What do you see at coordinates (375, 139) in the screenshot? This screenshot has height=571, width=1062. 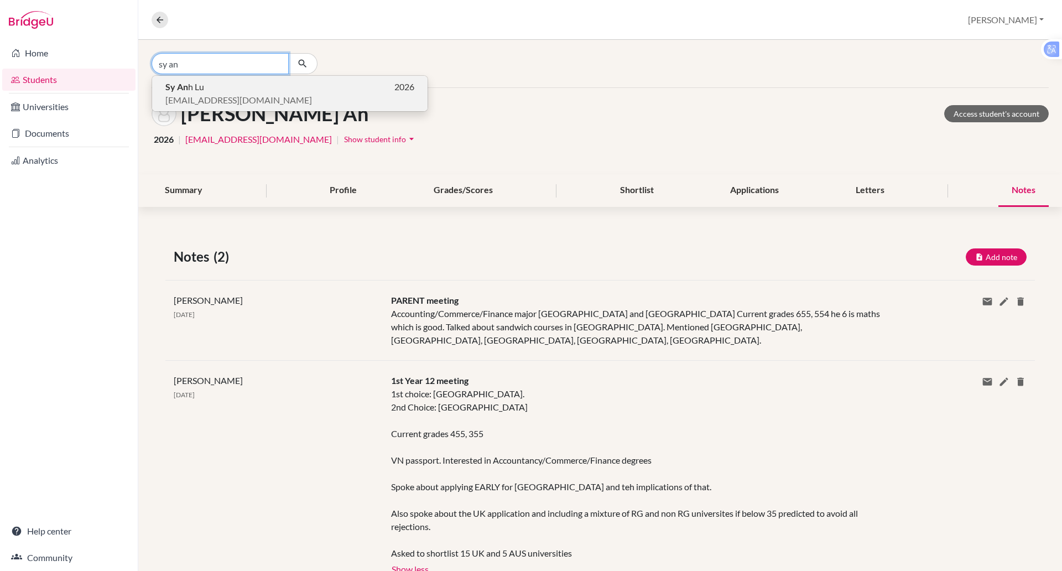 I see `span: Show student info` at bounding box center [375, 139].